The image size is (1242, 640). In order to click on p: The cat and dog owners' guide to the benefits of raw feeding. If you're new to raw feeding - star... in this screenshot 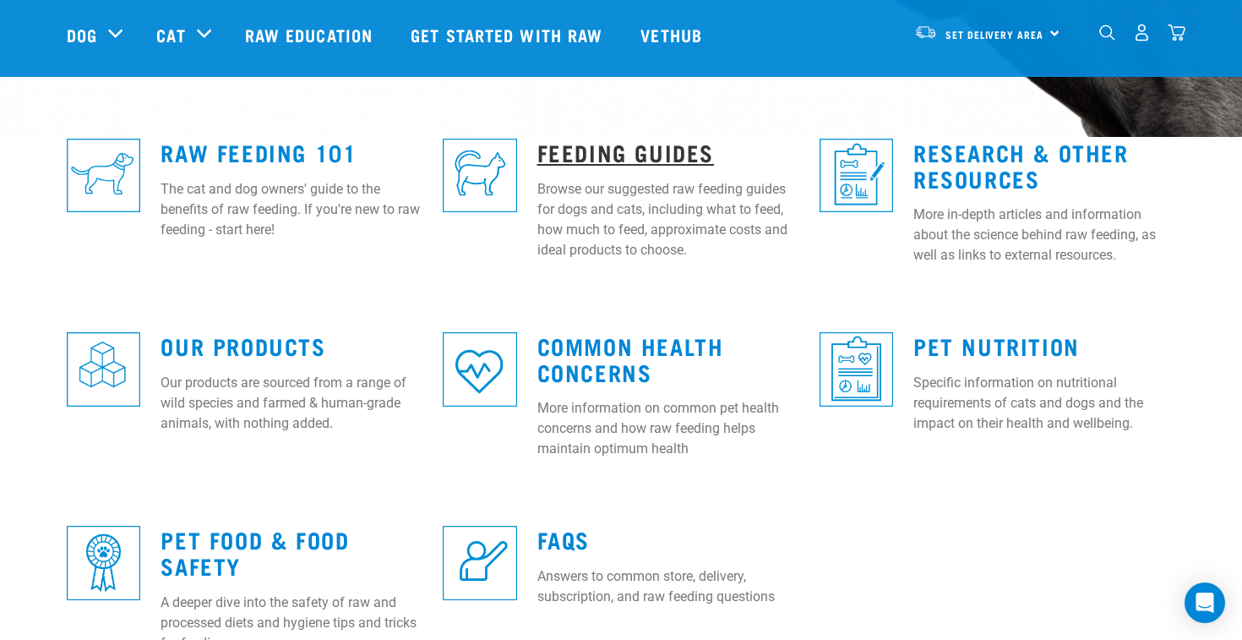, I will do `click(292, 210)`.